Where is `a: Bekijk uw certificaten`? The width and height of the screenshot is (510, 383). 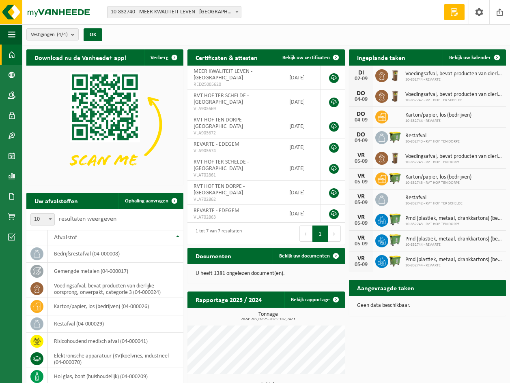 a: Bekijk uw certificaten is located at coordinates (310, 58).